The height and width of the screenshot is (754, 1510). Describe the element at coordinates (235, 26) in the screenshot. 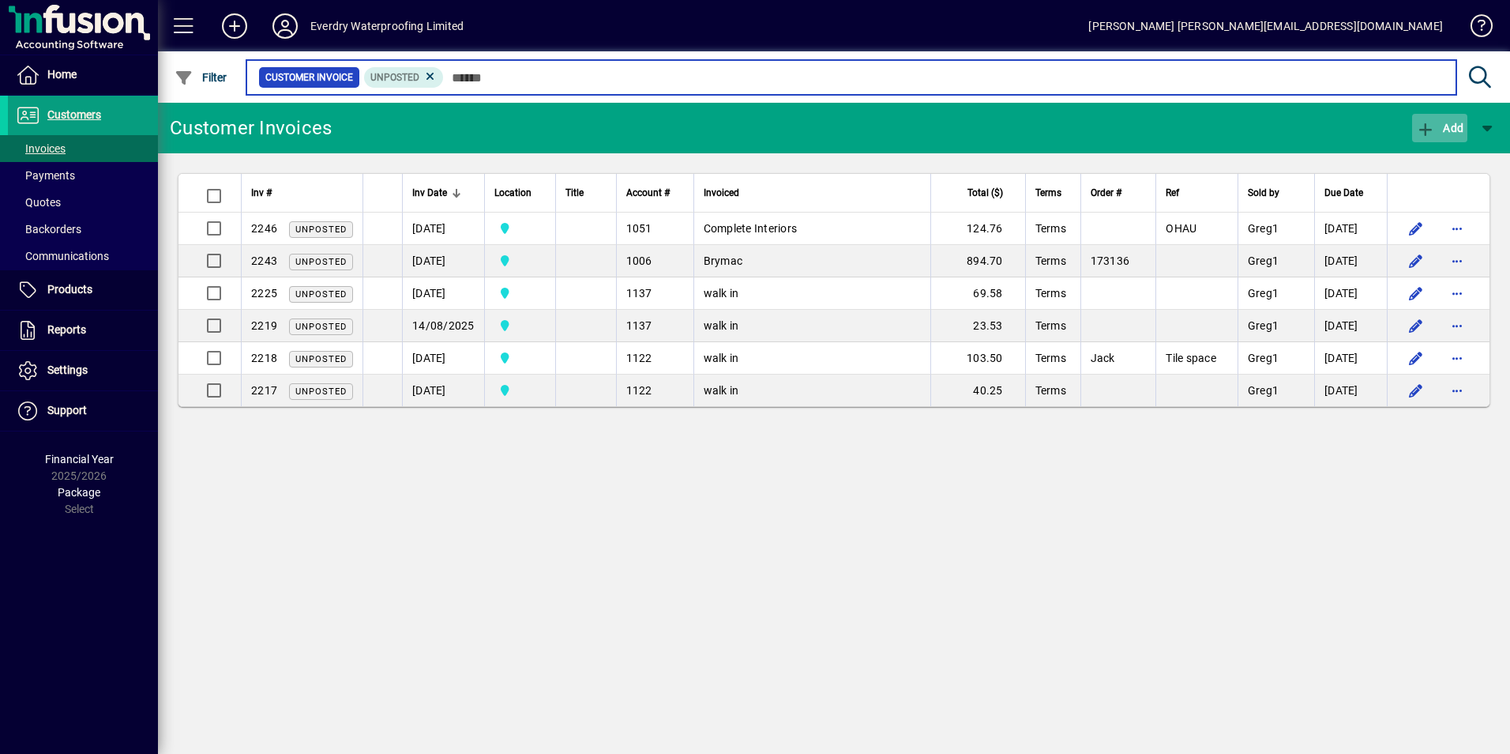

I see `button: Add` at that location.